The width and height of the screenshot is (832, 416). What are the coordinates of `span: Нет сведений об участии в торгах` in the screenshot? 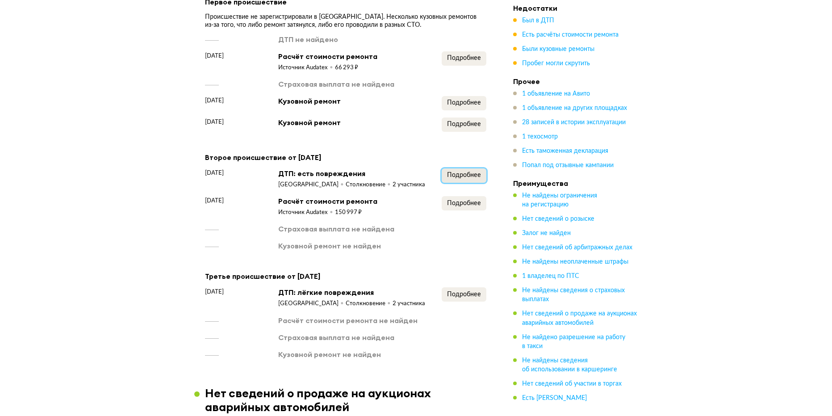 It's located at (572, 383).